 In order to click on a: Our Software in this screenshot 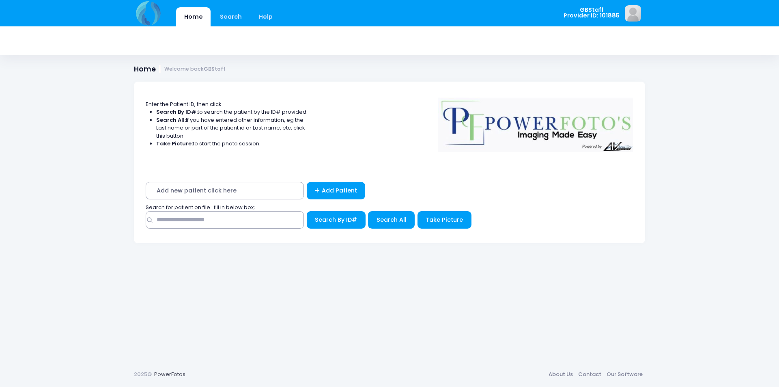, I will do `click(624, 374)`.